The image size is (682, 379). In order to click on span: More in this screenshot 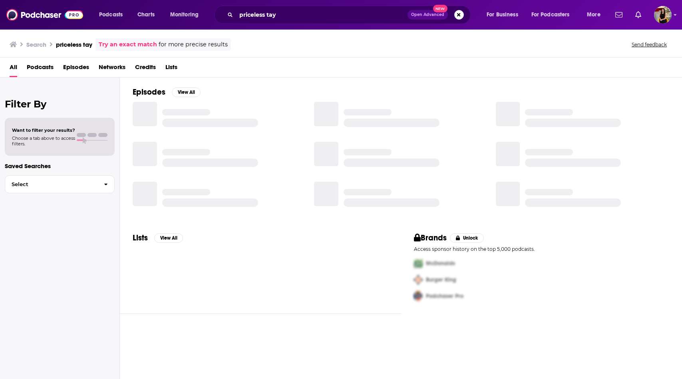, I will do `click(593, 15)`.